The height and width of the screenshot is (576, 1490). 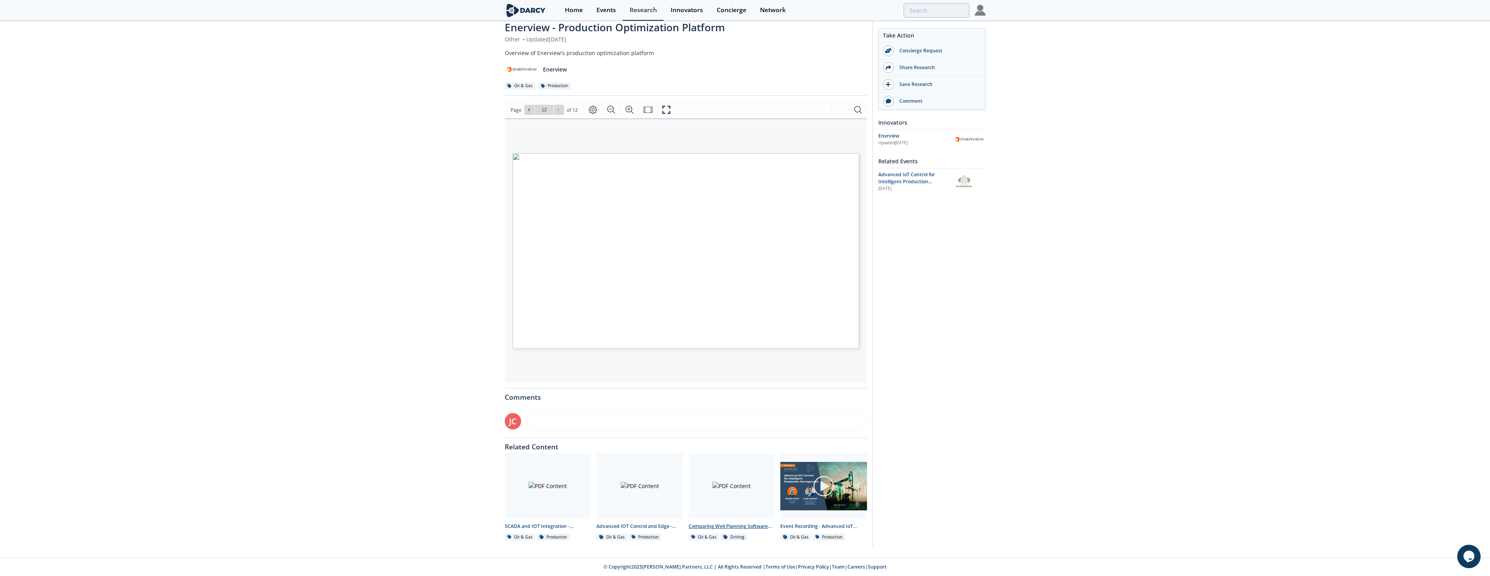 I want to click on div: Comparing Well Planning Software Across Leading Innovators - Innovator Comparison, so click(x=732, y=526).